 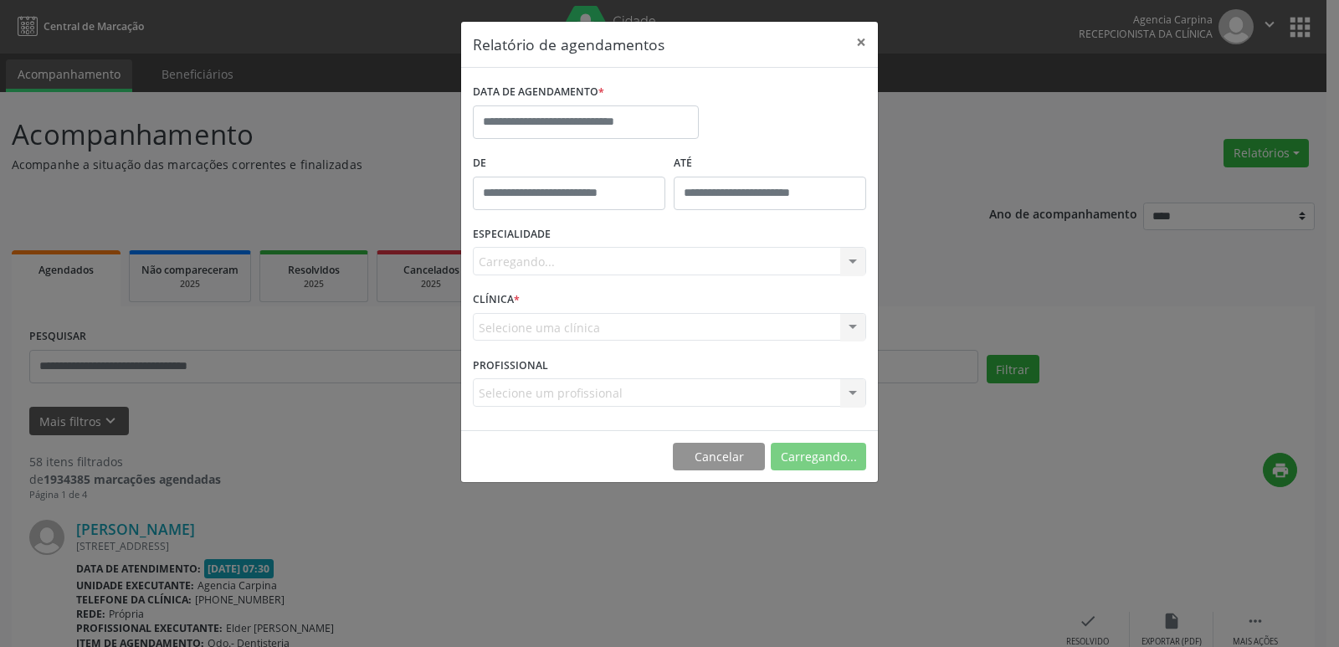 I want to click on h5: Relatório de agendamentos, so click(x=568, y=44).